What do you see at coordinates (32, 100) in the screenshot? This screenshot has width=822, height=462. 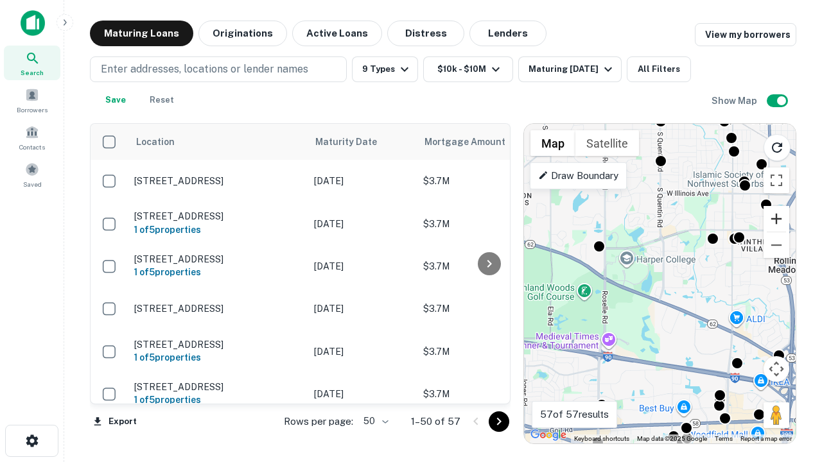 I see `a: Borrowers` at bounding box center [32, 100].